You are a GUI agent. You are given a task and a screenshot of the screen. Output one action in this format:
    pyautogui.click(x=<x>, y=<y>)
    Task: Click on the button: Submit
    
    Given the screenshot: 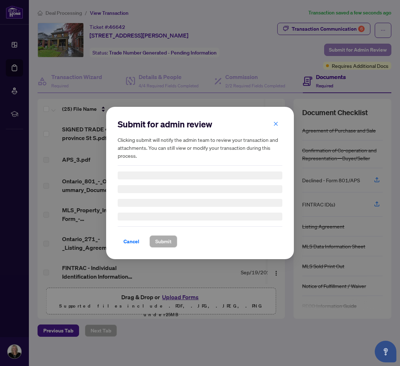 What is the action you would take?
    pyautogui.click(x=163, y=241)
    